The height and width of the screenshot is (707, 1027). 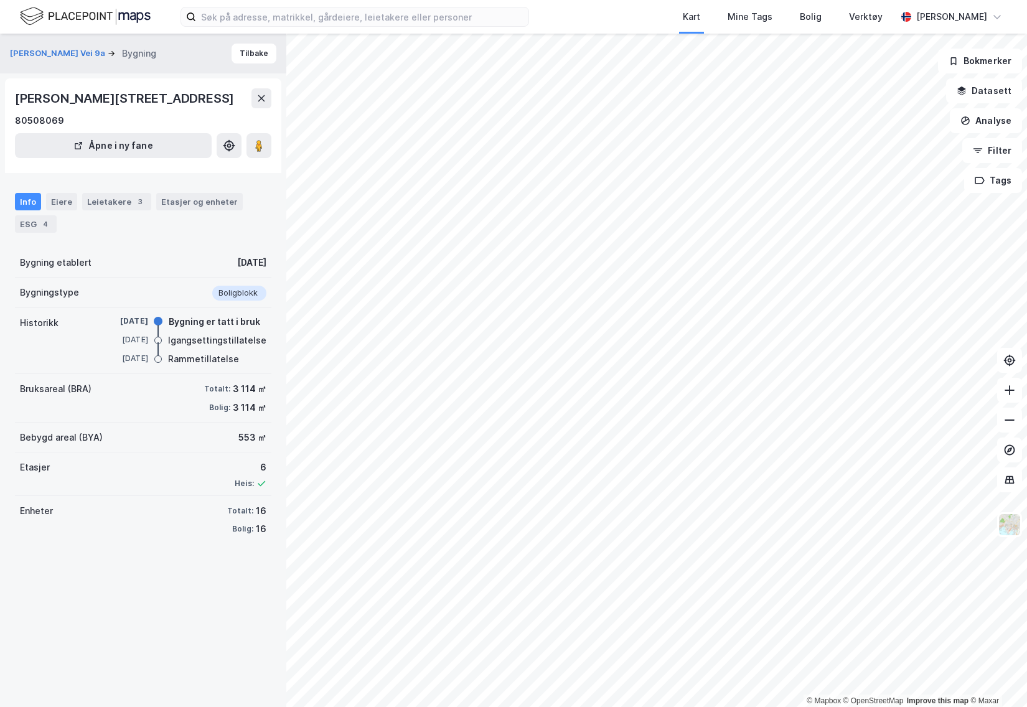 I want to click on a: Mapbox, so click(x=824, y=701).